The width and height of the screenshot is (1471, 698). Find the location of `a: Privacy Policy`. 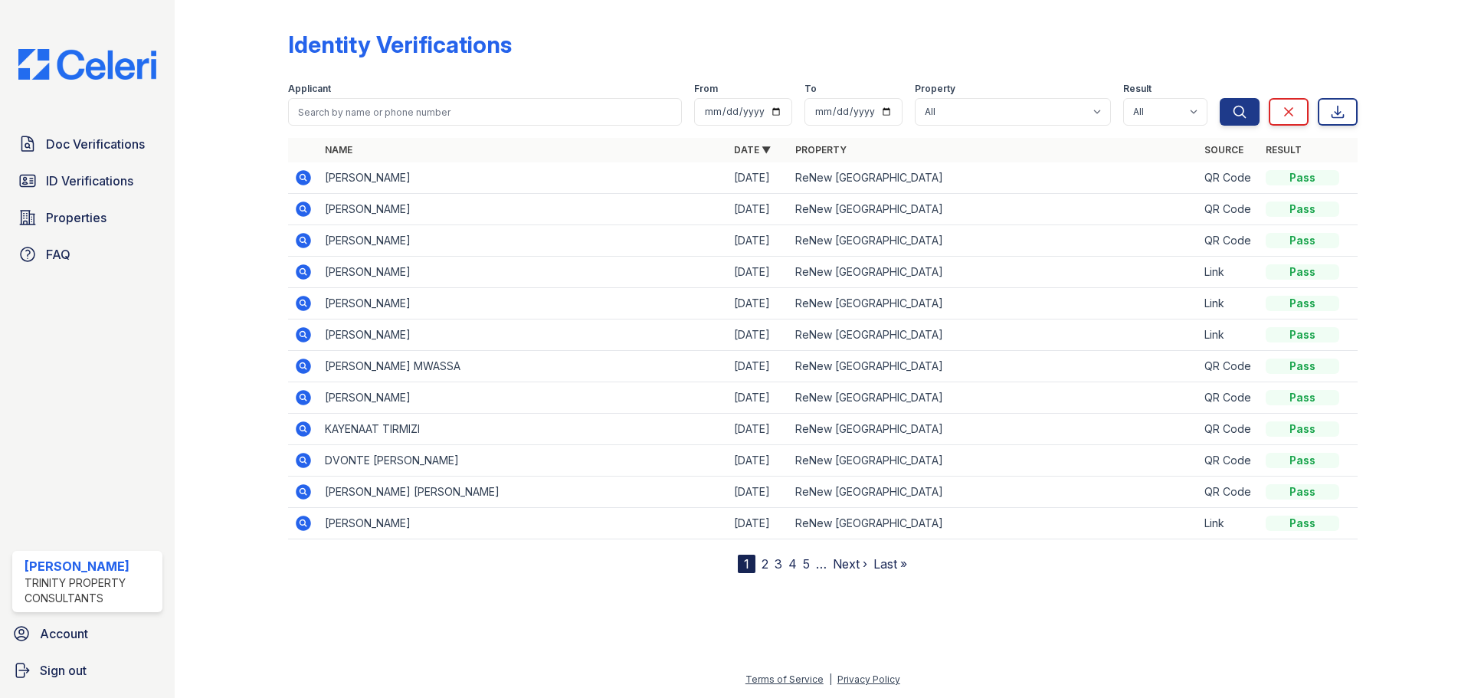

a: Privacy Policy is located at coordinates (869, 679).